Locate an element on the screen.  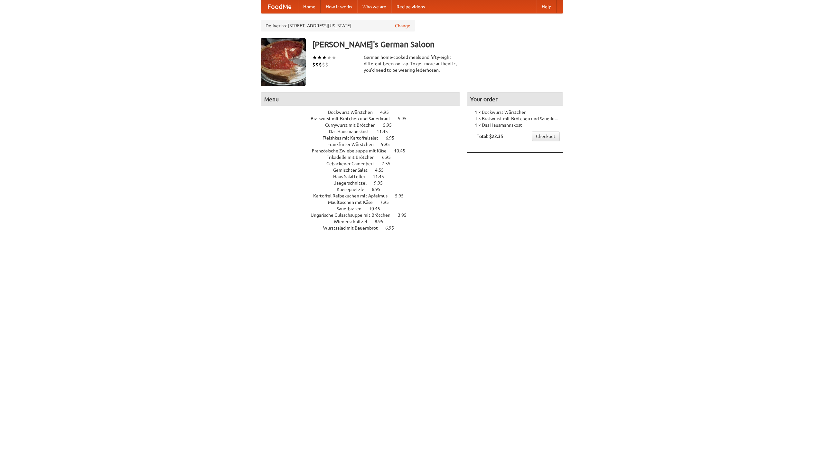
a: Wienerschnitzel 8.95 is located at coordinates (364, 222).